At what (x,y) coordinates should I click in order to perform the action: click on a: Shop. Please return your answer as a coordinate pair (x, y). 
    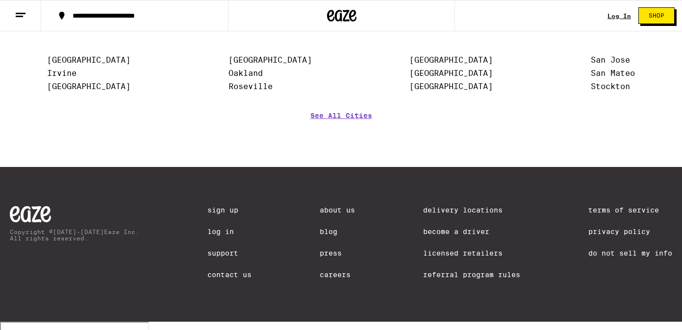
    Looking at the image, I should click on (656, 16).